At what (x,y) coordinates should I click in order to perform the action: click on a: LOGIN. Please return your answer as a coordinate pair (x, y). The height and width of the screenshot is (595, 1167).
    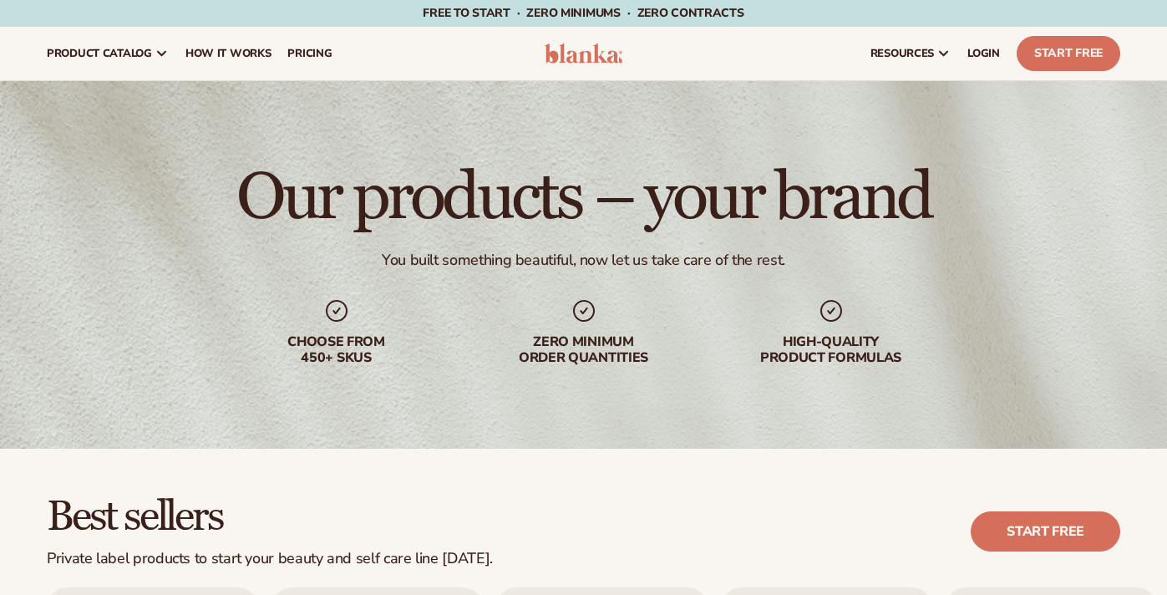
    Looking at the image, I should click on (983, 53).